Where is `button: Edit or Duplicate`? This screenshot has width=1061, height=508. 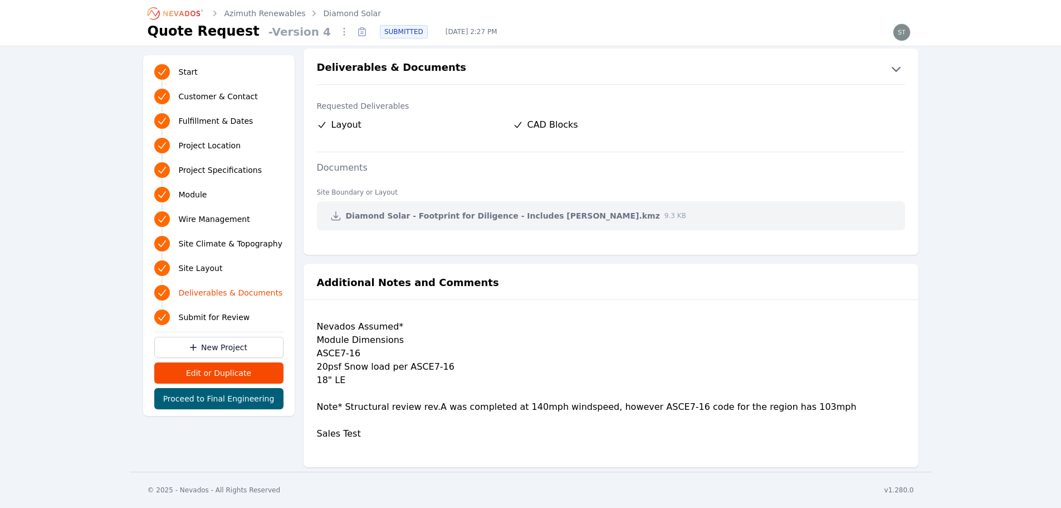 button: Edit or Duplicate is located at coordinates (219, 373).